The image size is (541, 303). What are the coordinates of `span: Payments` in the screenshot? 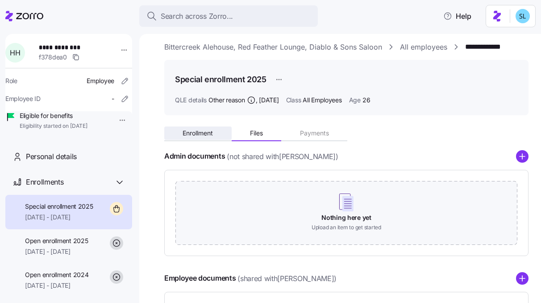 It's located at (314, 133).